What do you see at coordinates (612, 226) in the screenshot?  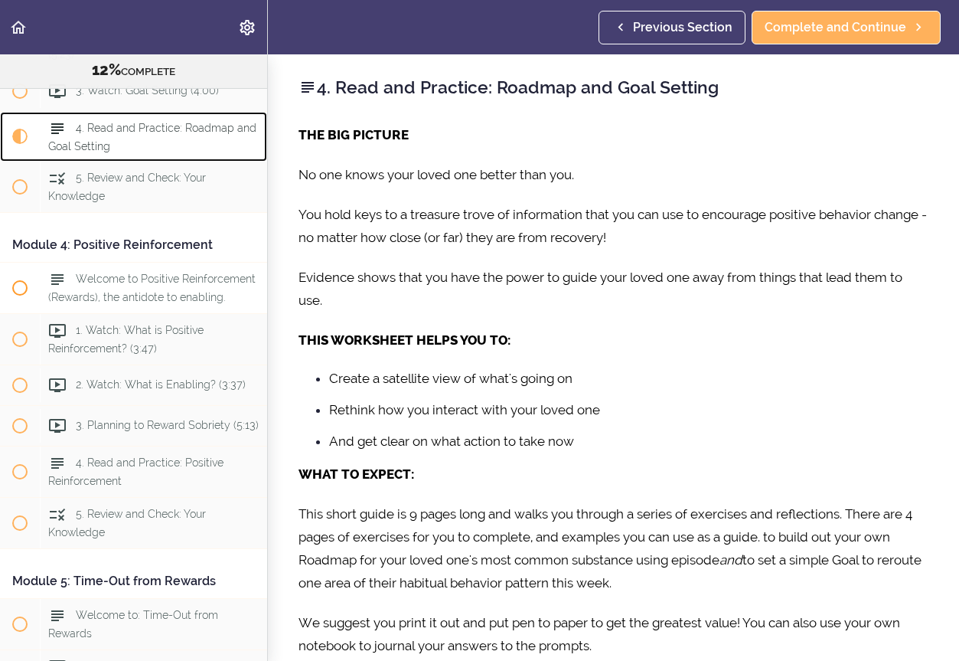 I see `span: You hold keys to a treasure trove of information that you can use to encourage positive behavior ...` at bounding box center [612, 226].